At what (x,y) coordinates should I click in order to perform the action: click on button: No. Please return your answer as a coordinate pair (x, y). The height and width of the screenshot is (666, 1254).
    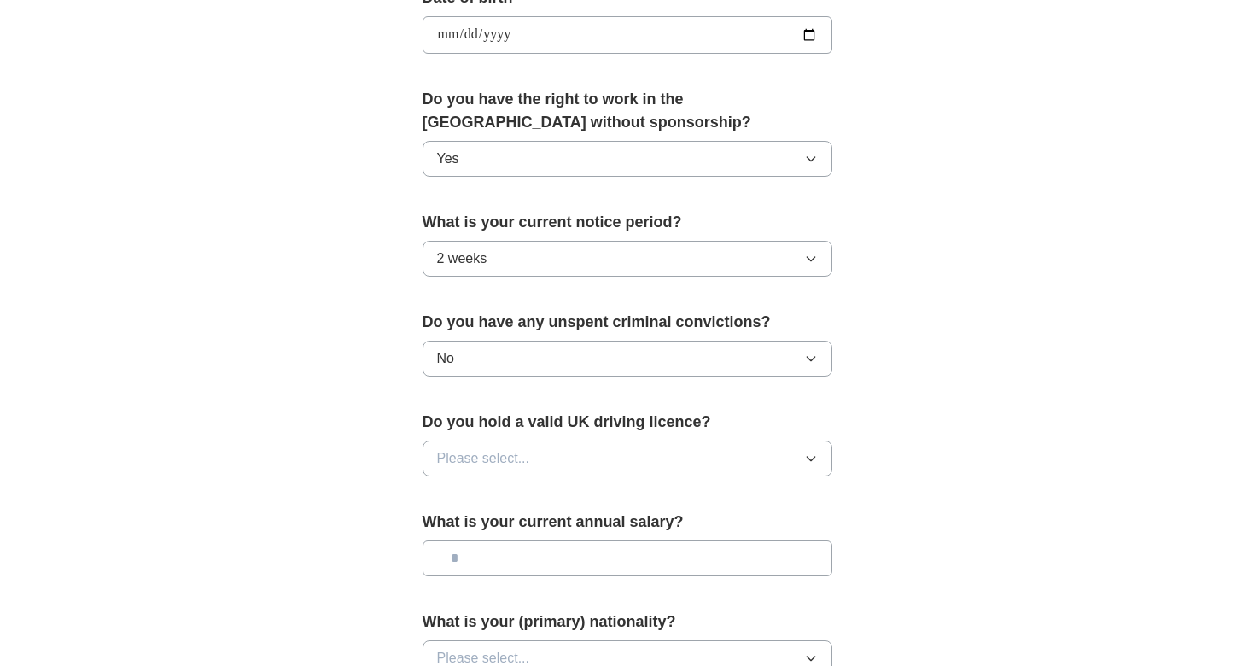
    Looking at the image, I should click on (627, 358).